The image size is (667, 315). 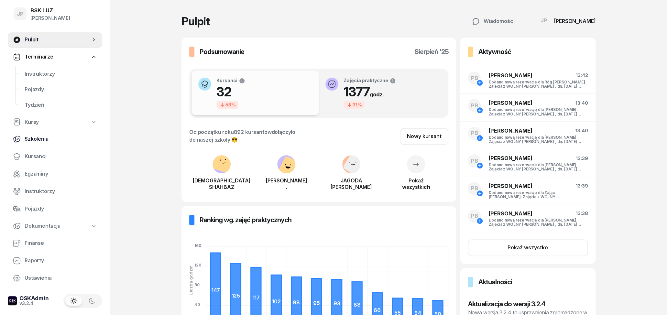 I want to click on h3: Aktualizacja do wersji 3.2.4, so click(x=528, y=304).